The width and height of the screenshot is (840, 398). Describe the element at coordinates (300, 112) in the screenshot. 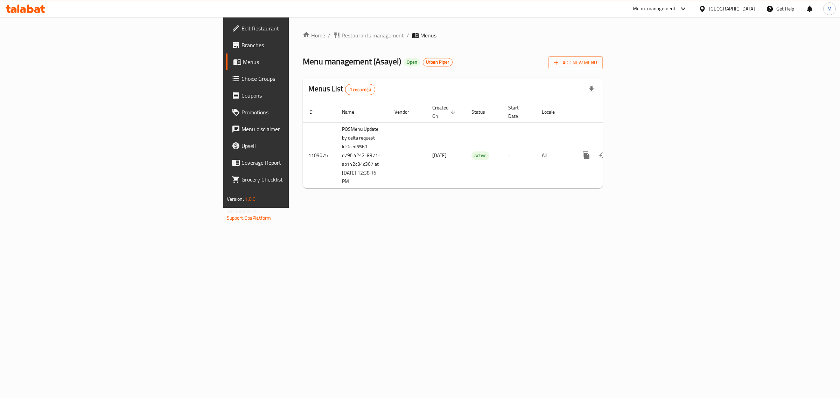

I see `span: Promotions` at that location.